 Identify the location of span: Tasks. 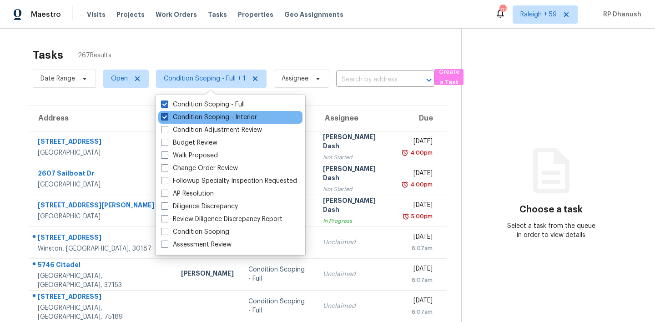
(217, 15).